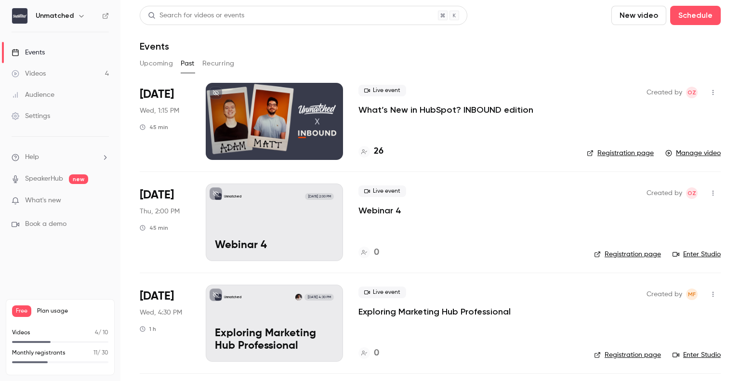 The height and width of the screenshot is (381, 740). What do you see at coordinates (371, 151) in the screenshot?
I see `a: 26` at bounding box center [371, 151].